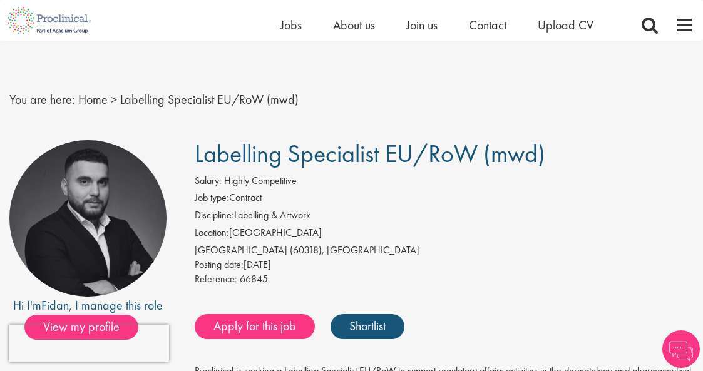  What do you see at coordinates (81, 327) in the screenshot?
I see `span: View my profile` at bounding box center [81, 327].